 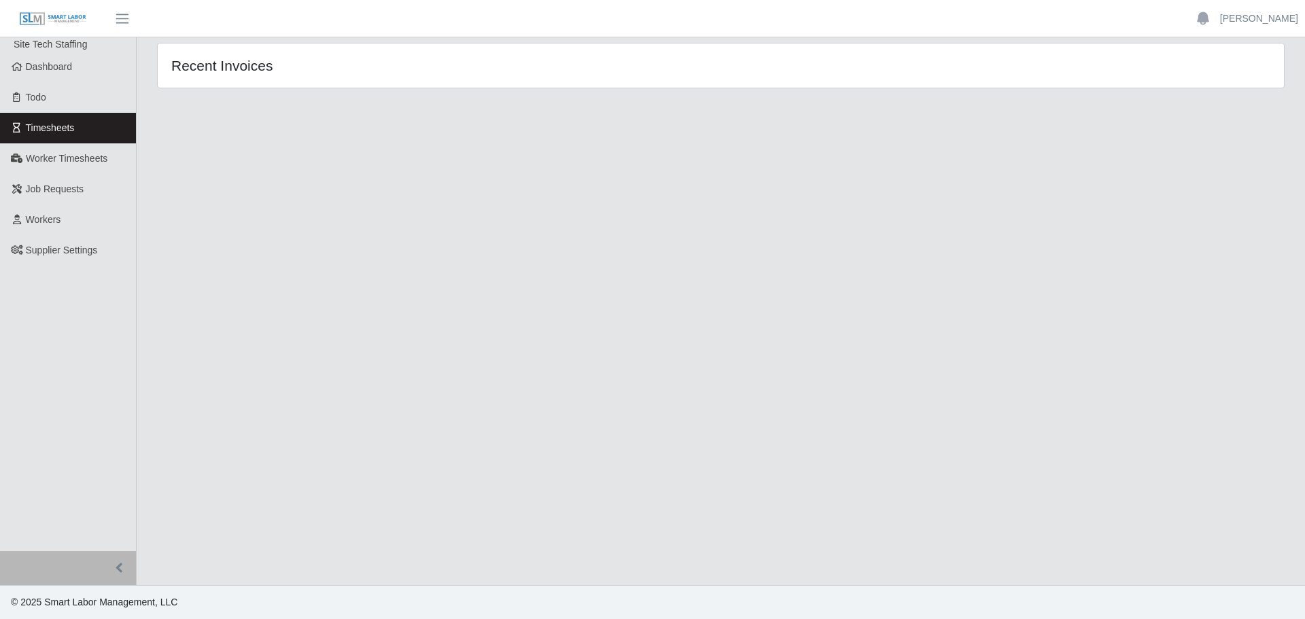 What do you see at coordinates (50, 44) in the screenshot?
I see `span: Site Tech Staffing` at bounding box center [50, 44].